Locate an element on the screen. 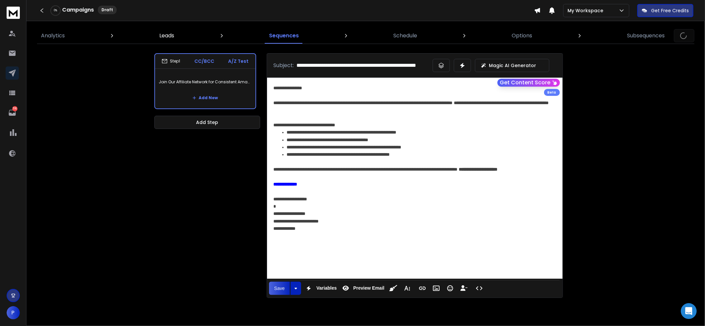 Image resolution: width=705 pixels, height=326 pixels. p: Analytics is located at coordinates (53, 36).